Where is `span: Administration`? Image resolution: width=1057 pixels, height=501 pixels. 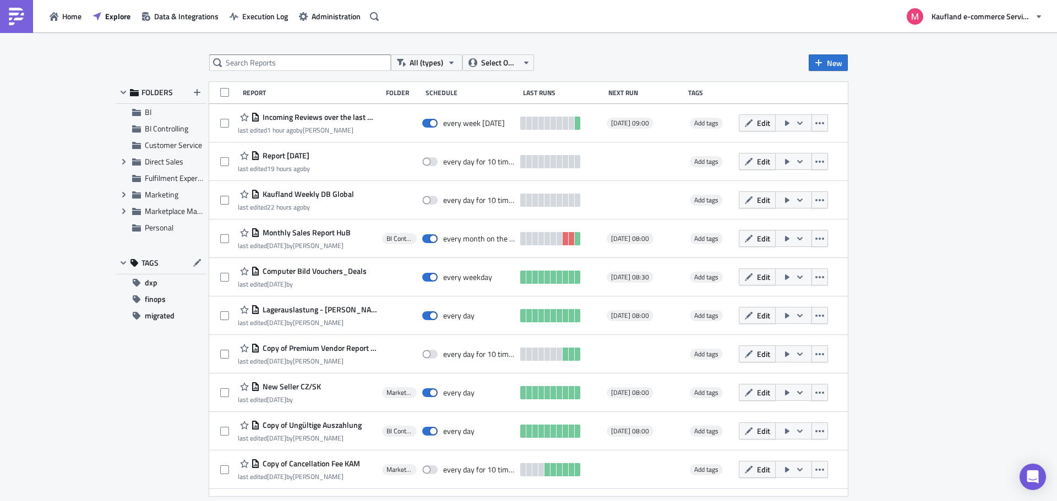
span: Administration is located at coordinates (336, 16).